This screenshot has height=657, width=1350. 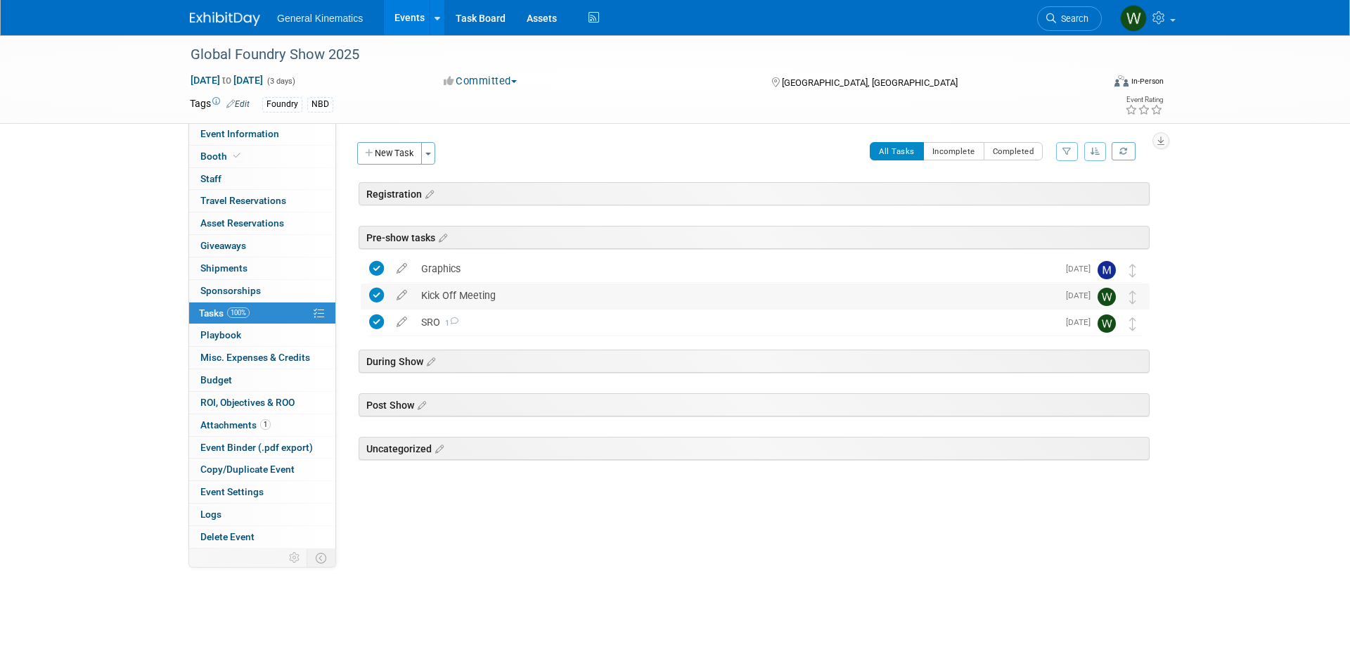 What do you see at coordinates (237, 155) in the screenshot?
I see `i: Booth reservation complete` at bounding box center [237, 155].